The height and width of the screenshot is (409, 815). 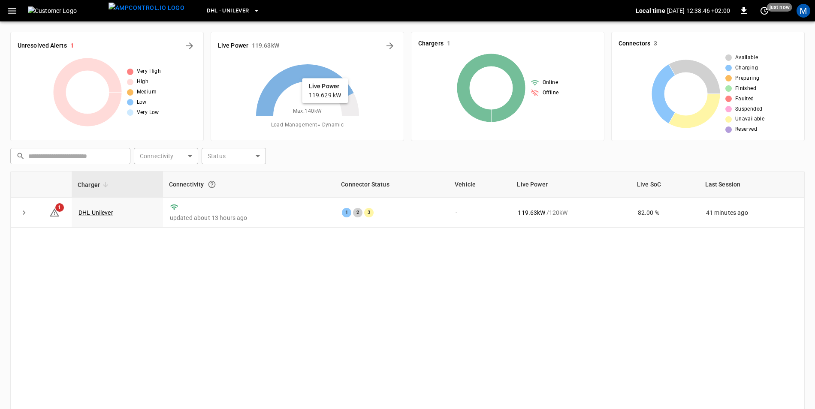 What do you see at coordinates (751, 213) in the screenshot?
I see `td: 41 minutes ago` at bounding box center [751, 213].